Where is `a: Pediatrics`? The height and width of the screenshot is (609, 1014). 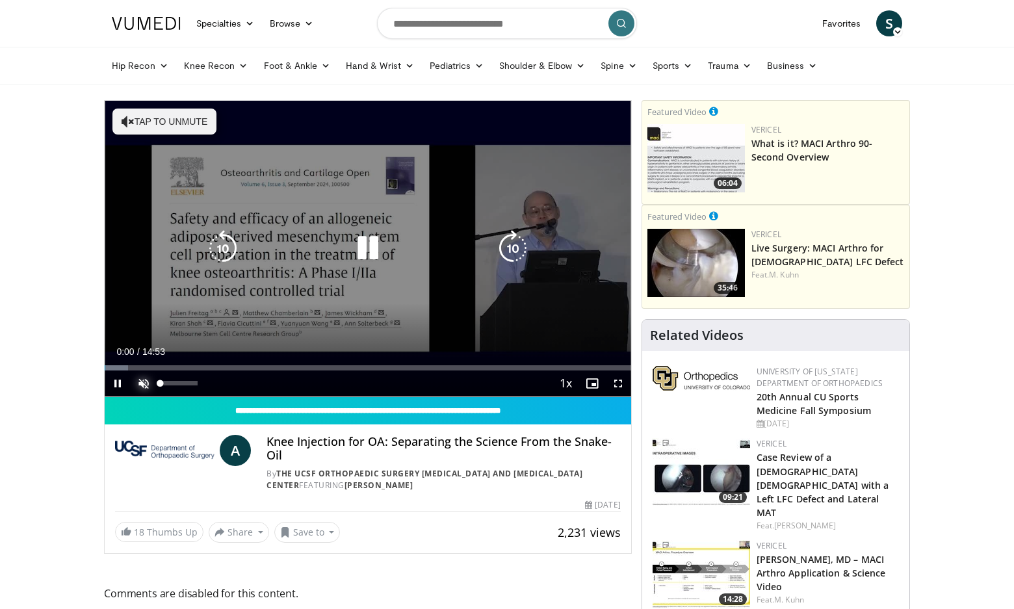 a: Pediatrics is located at coordinates (456, 66).